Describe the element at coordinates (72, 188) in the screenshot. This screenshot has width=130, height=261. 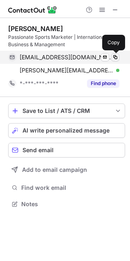
I see `span: Find work email` at that location.